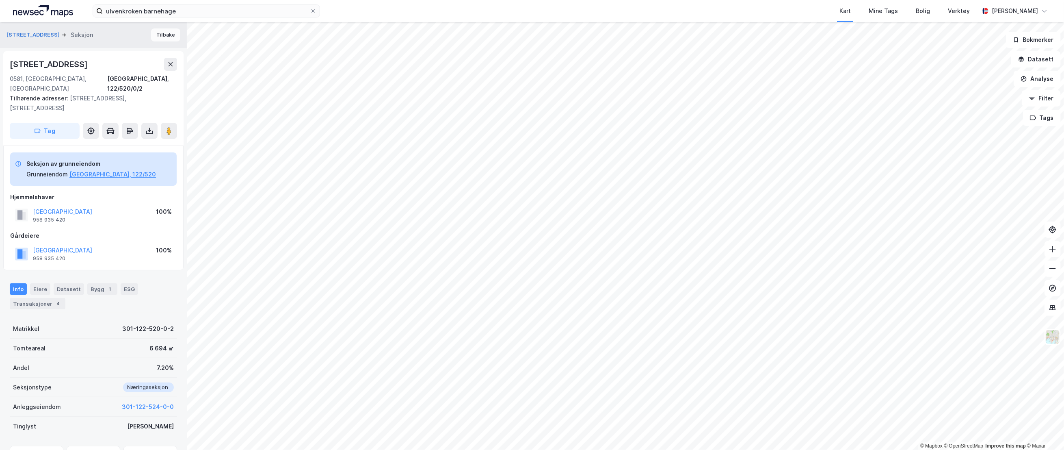  What do you see at coordinates (32, 387) in the screenshot?
I see `div: Seksjonstype` at bounding box center [32, 387].